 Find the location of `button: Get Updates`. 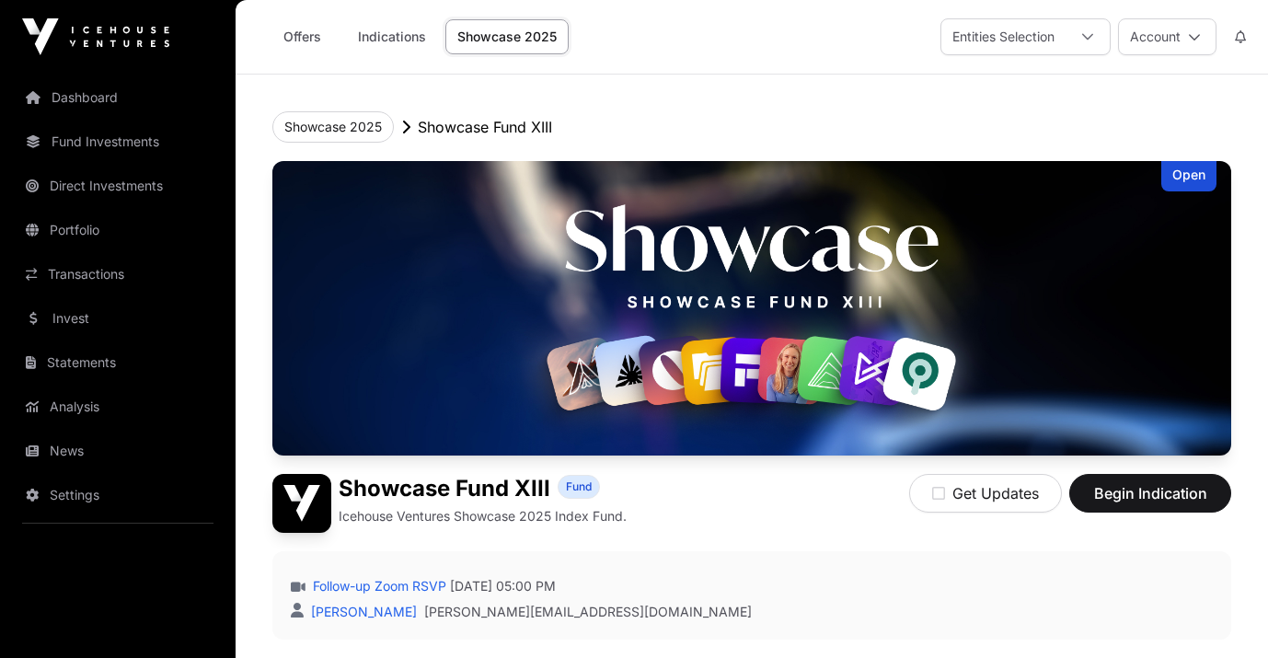

button: Get Updates is located at coordinates (985, 493).